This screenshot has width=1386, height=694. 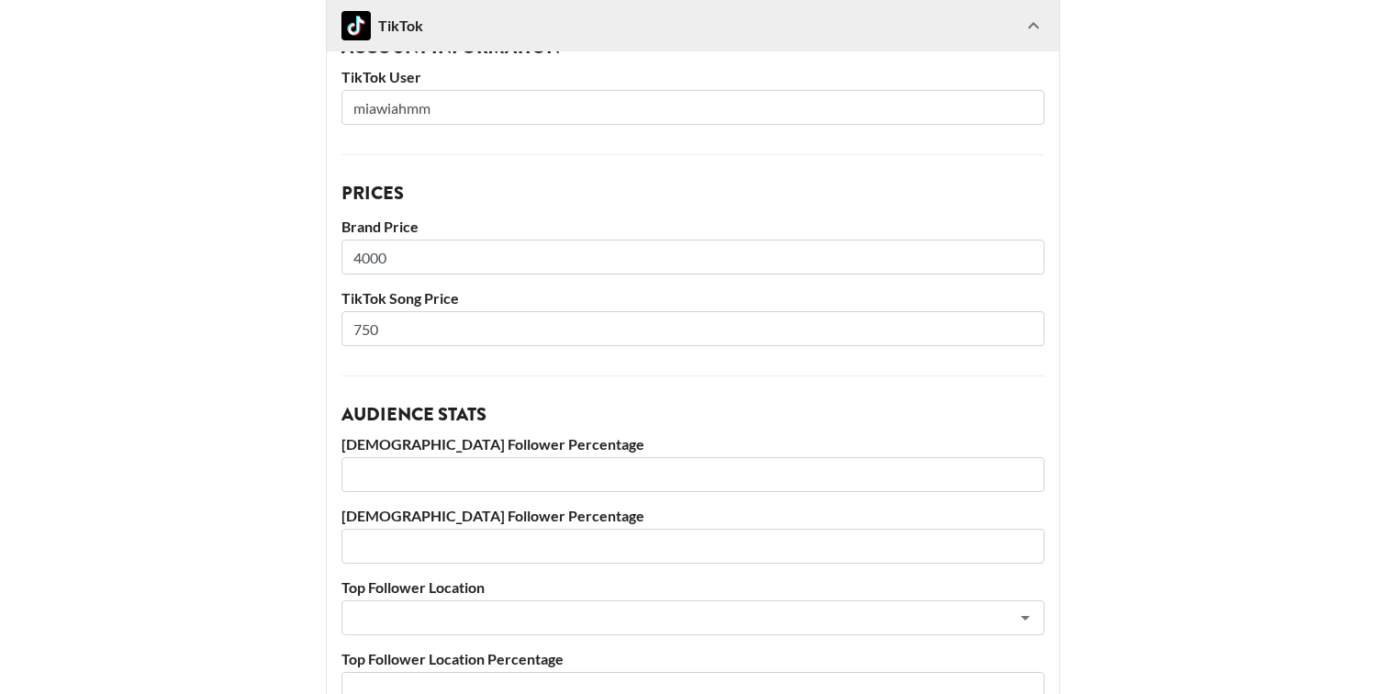 What do you see at coordinates (693, 77) in the screenshot?
I see `label: TikTok User` at bounding box center [693, 77].